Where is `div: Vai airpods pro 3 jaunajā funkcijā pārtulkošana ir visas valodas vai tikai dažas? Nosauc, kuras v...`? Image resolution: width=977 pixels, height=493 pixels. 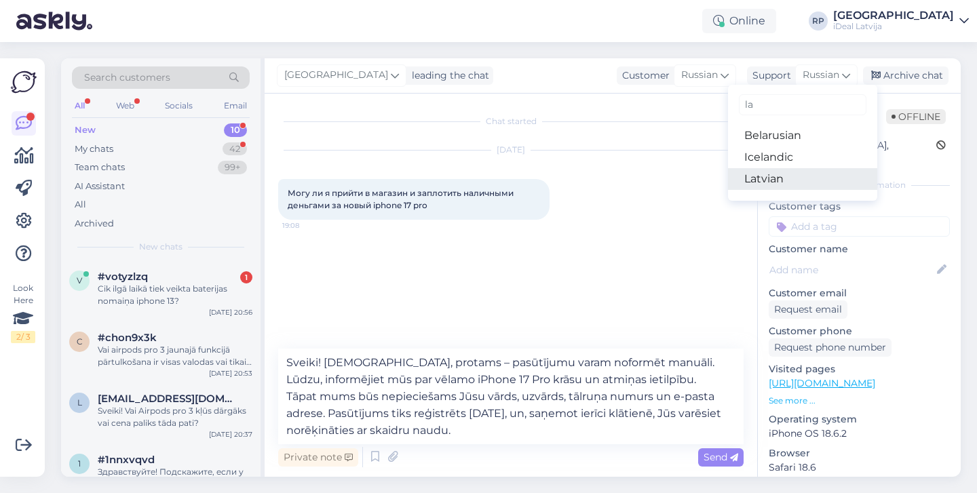 div: Vai airpods pro 3 jaunajā funkcijā pārtulkošana ir visas valodas vai tikai dažas? Nosauc, kuras v... is located at coordinates (175, 356).